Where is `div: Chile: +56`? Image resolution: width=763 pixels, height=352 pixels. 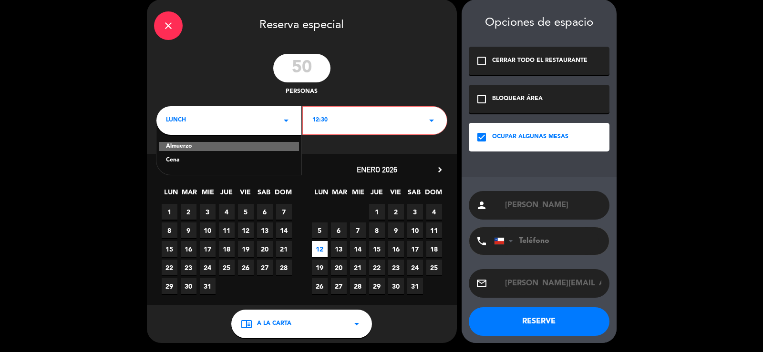
div: Chile: +56 is located at coordinates (505, 241).